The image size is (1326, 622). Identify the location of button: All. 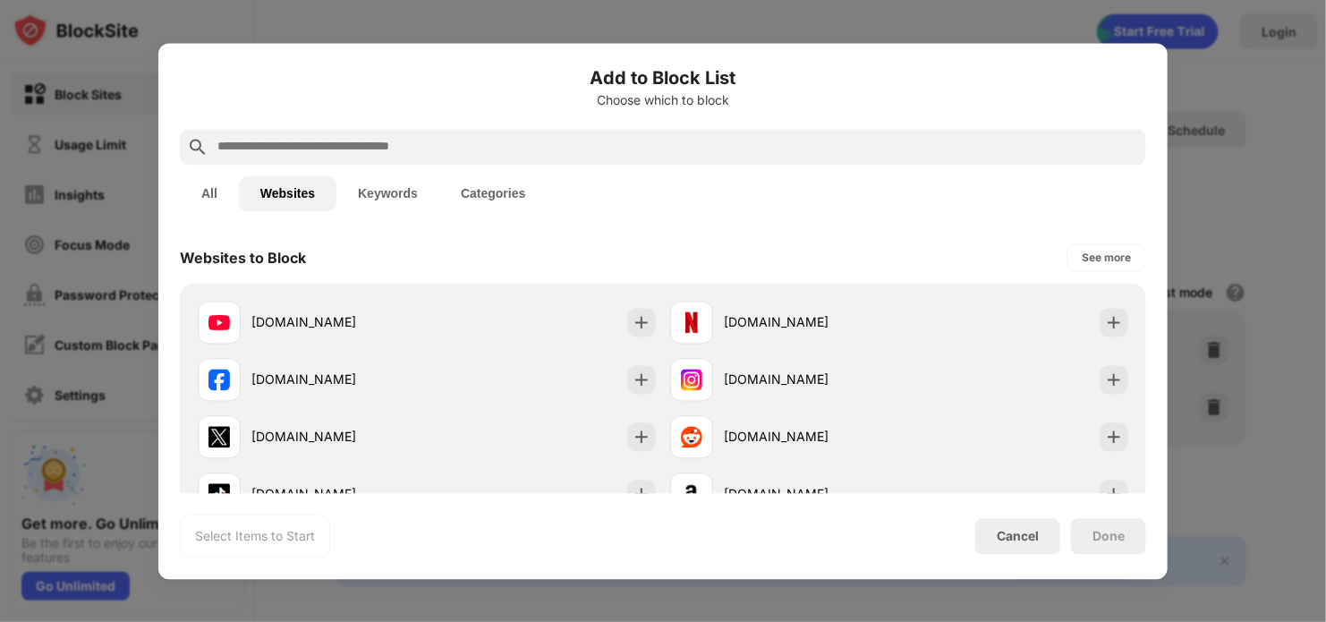
(209, 193).